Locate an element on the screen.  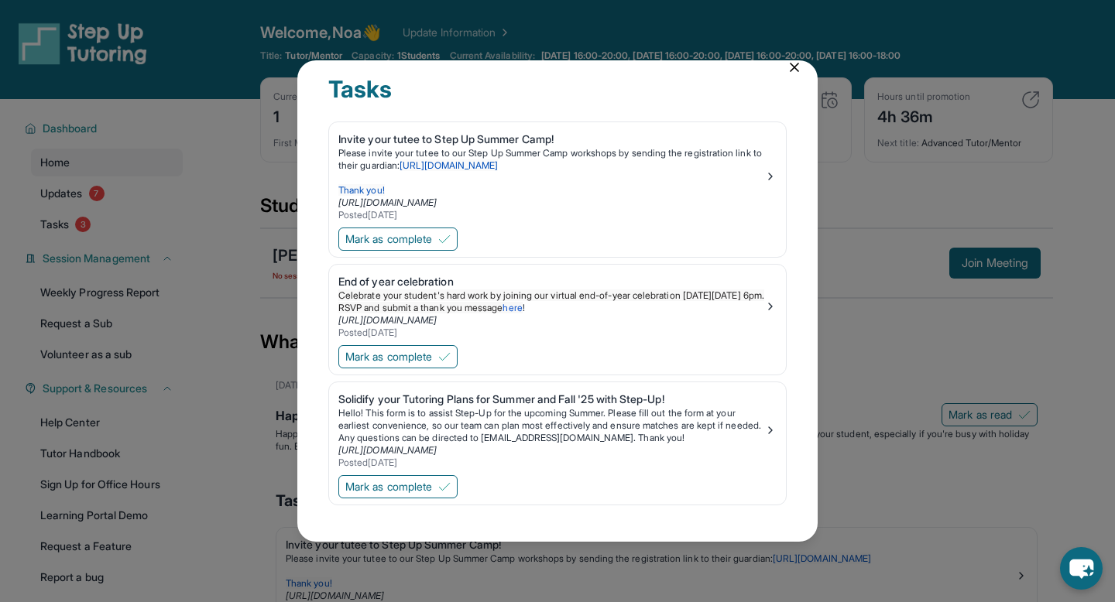
button: chat-button is located at coordinates (1081, 568).